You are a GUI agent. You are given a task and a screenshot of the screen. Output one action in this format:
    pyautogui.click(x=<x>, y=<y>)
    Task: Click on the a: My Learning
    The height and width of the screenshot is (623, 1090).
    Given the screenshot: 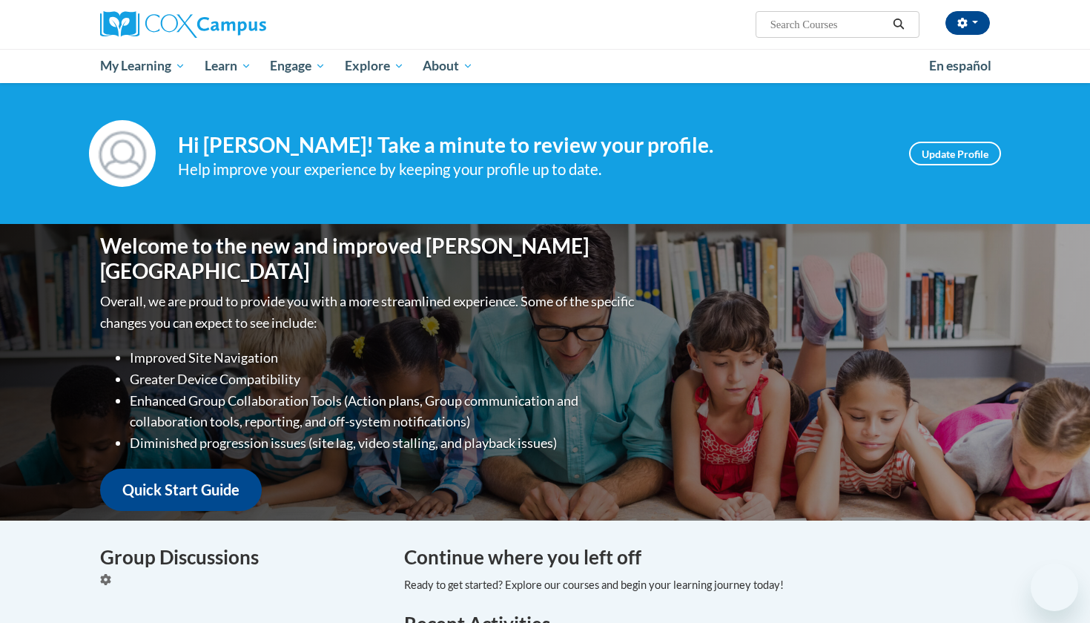 What is the action you would take?
    pyautogui.click(x=142, y=66)
    